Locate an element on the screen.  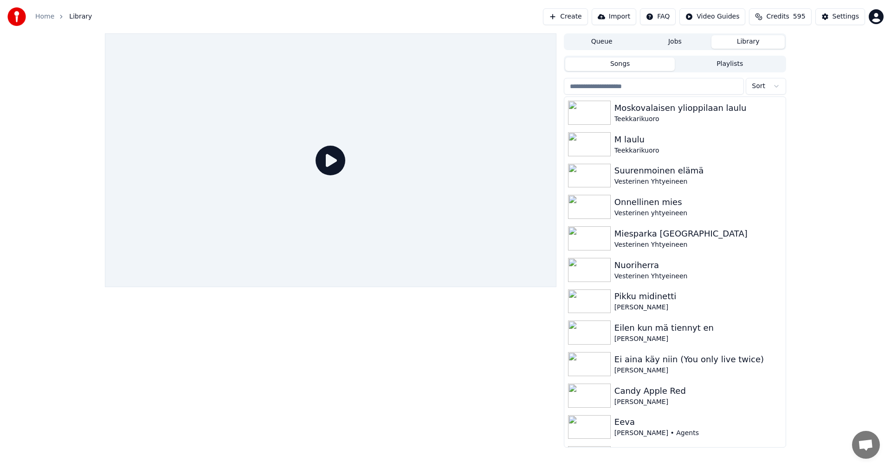
div: Ei aina käy niin (You only live twice) is located at coordinates (698, 360).